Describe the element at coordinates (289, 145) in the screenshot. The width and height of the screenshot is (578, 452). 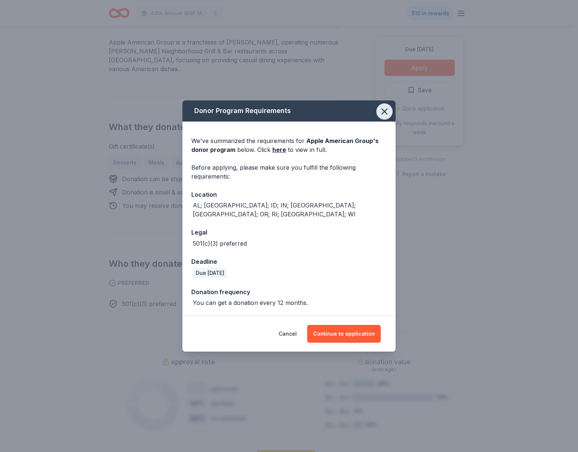
I see `div: We've summarized the requirements for below. Click to view in full.` at that location.